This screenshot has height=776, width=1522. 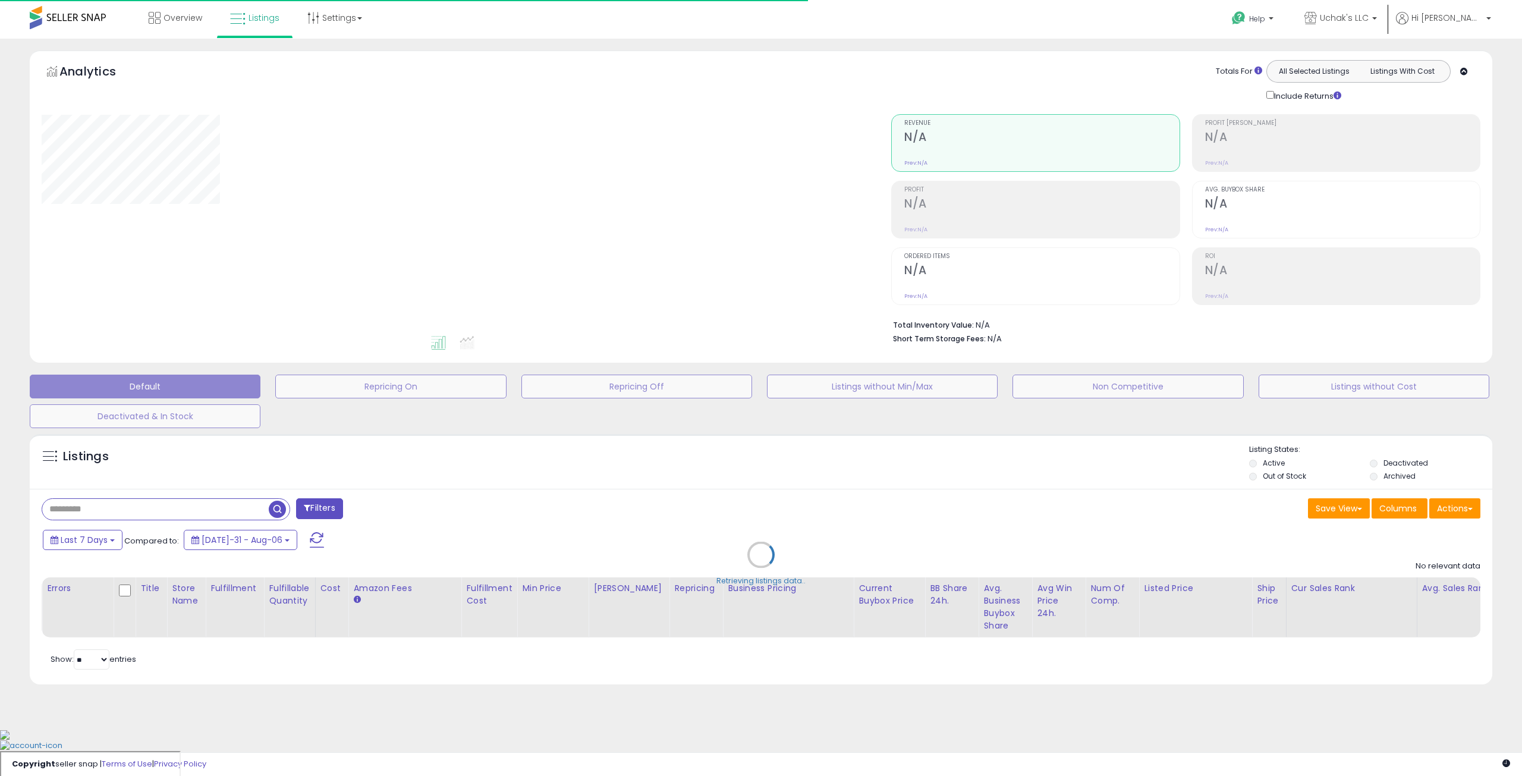 I want to click on button: Non Competitive, so click(x=1128, y=387).